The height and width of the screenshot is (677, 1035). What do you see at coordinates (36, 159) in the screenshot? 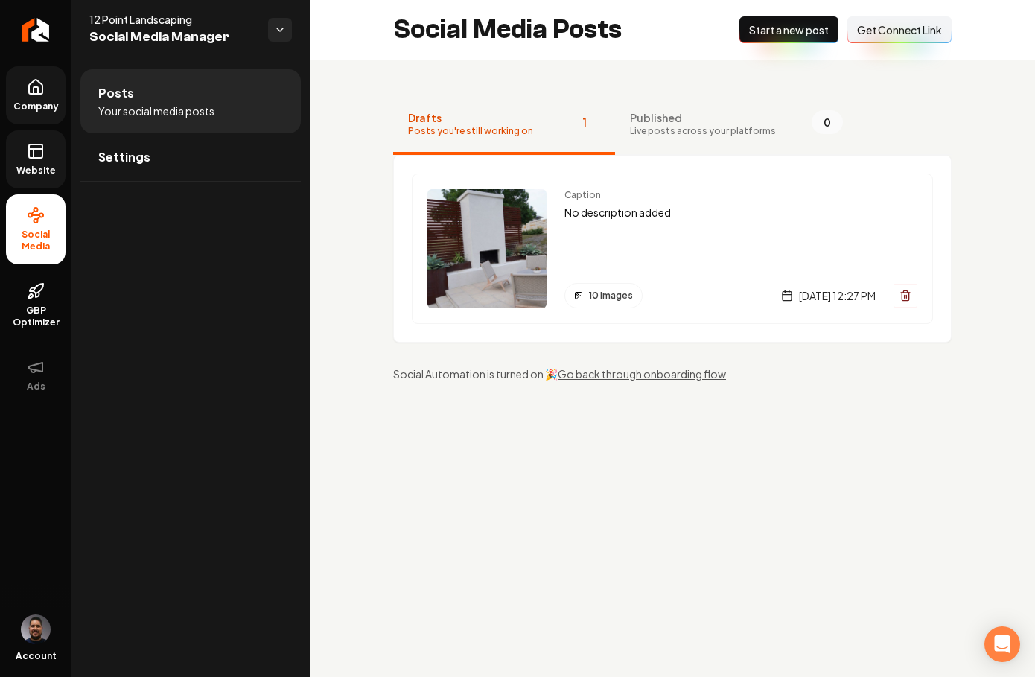
I see `a: Website` at bounding box center [36, 159].